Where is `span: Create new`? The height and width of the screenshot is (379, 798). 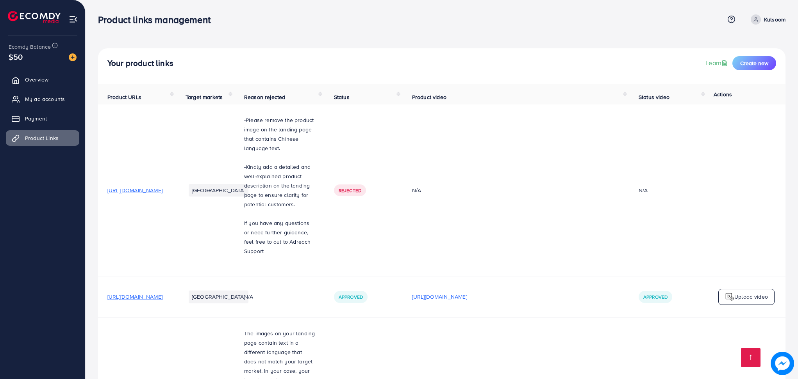
span: Create new is located at coordinates (754, 63).